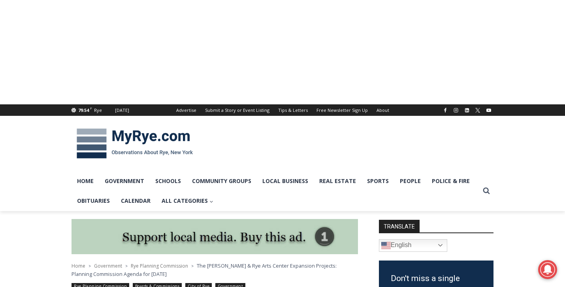 The height and width of the screenshot is (287, 565). Describe the element at coordinates (451, 181) in the screenshot. I see `a: Police & Fire` at that location.